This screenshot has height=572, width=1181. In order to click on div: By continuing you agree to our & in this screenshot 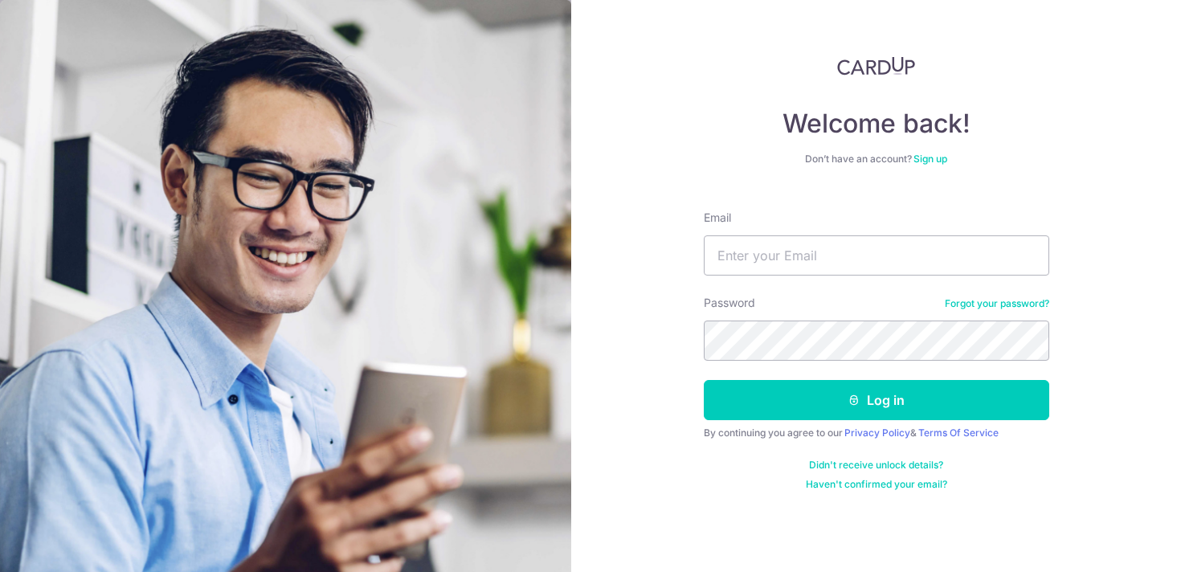, I will do `click(877, 433)`.